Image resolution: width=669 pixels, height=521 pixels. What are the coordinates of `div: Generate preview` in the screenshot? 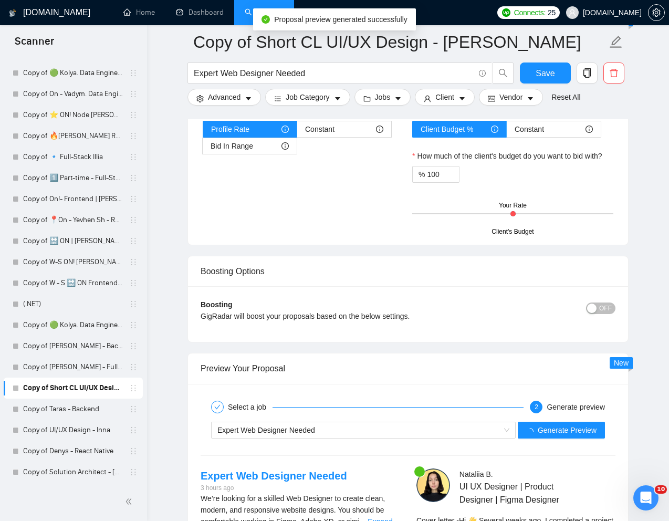 It's located at (576, 407).